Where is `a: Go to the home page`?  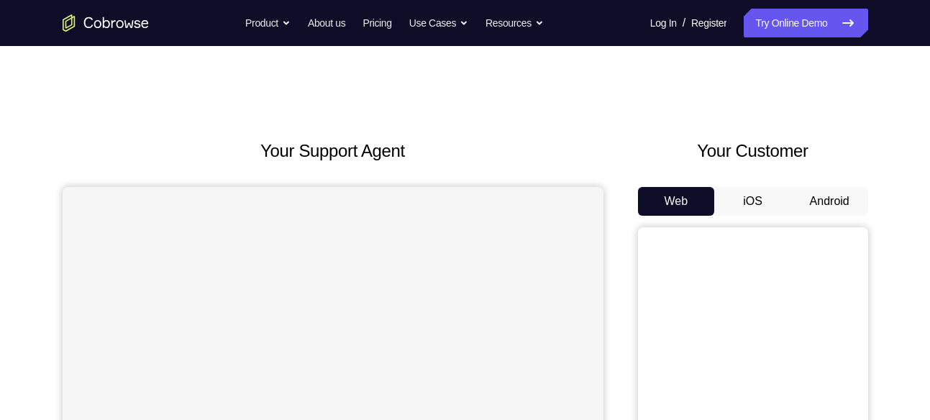 a: Go to the home page is located at coordinates (106, 23).